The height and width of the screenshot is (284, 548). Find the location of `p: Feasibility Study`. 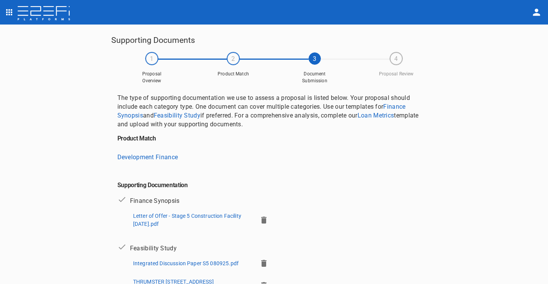

p: Feasibility Study is located at coordinates (153, 248).